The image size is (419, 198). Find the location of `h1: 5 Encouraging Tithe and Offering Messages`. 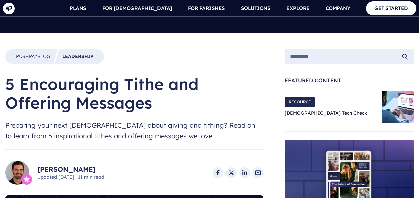

h1: 5 Encouraging Tithe and Offering Messages is located at coordinates (134, 93).